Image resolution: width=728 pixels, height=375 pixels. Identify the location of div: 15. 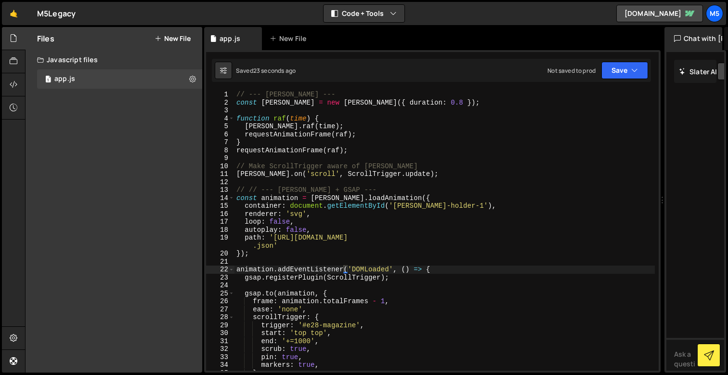
(220, 206).